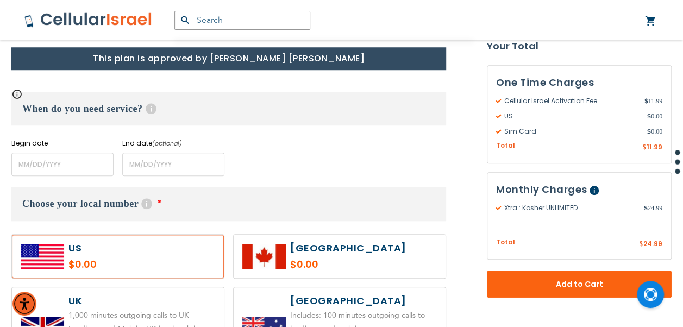 The width and height of the screenshot is (683, 327). I want to click on h3: When do you need service?, so click(229, 109).